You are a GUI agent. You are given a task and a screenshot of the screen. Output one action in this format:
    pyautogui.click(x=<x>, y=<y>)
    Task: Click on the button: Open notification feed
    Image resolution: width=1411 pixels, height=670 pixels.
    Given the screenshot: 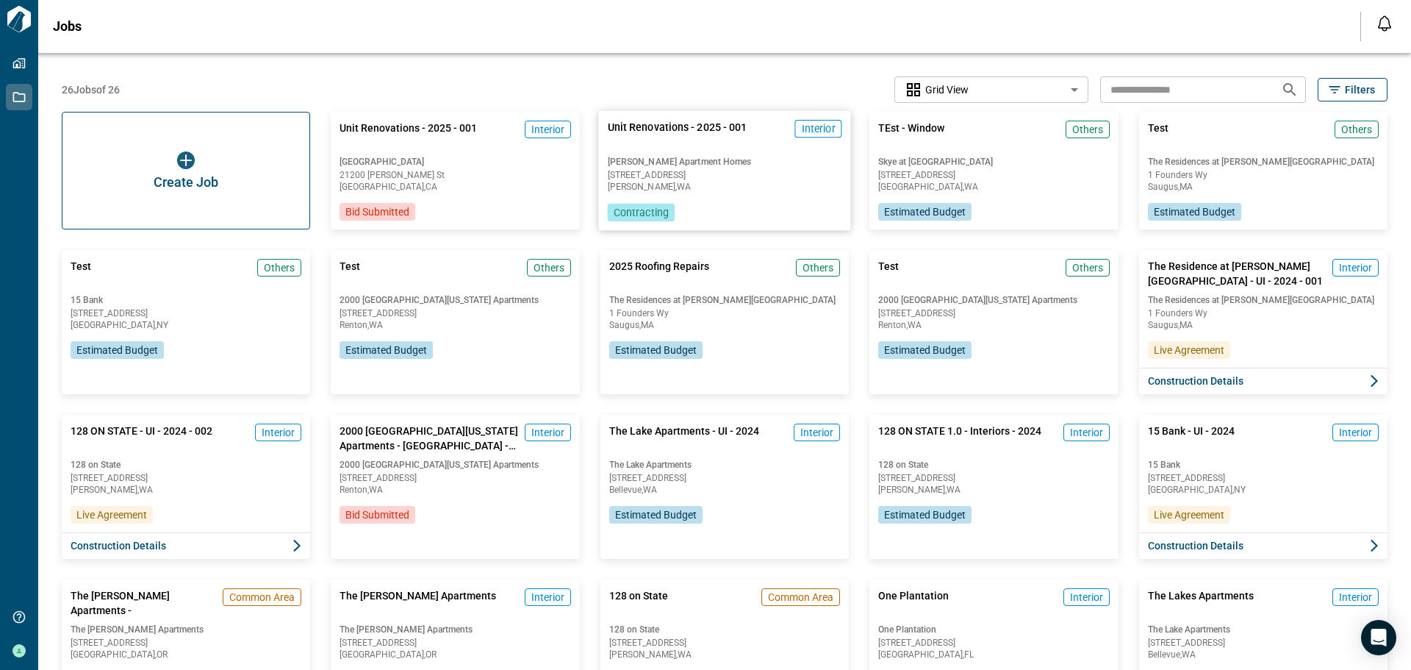 What is the action you would take?
    pyautogui.click(x=1385, y=24)
    